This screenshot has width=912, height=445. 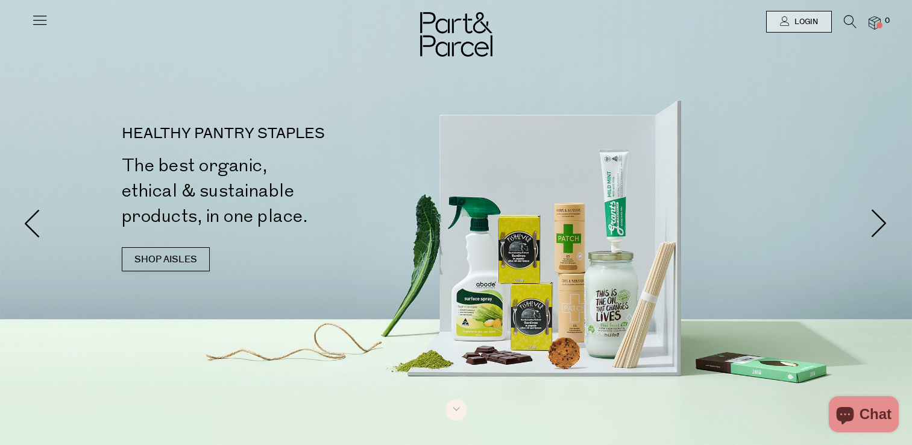 I want to click on img: Part&Parcel, so click(x=456, y=34).